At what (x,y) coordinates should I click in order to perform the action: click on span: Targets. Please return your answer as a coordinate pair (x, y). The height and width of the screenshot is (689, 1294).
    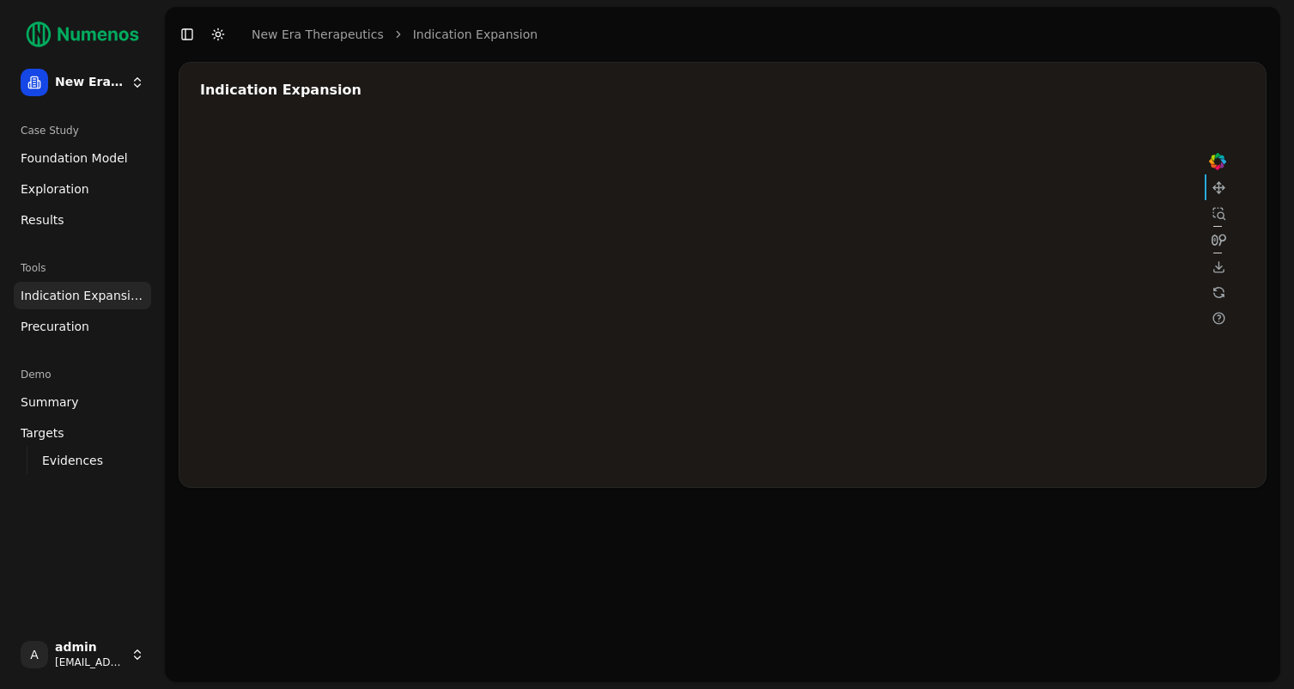
    Looking at the image, I should click on (42, 433).